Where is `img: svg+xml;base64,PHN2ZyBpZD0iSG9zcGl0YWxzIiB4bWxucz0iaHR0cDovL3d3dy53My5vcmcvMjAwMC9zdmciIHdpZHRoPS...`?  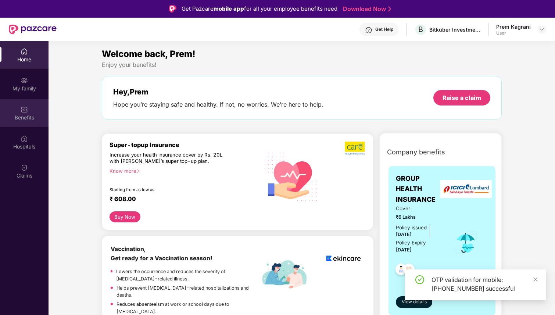
img: svg+xml;base64,PHN2ZyBpZD0iSG9zcGl0YWxzIiB4bWxucz0iaHR0cDovL3d3dy53My5vcmcvMjAwMC9zdmciIHdpZHRoPS... is located at coordinates (24, 138).